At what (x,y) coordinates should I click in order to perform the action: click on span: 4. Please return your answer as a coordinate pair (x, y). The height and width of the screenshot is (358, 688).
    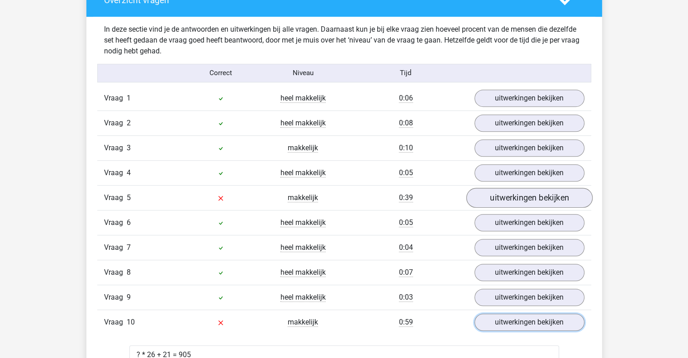
    Looking at the image, I should click on (128, 172).